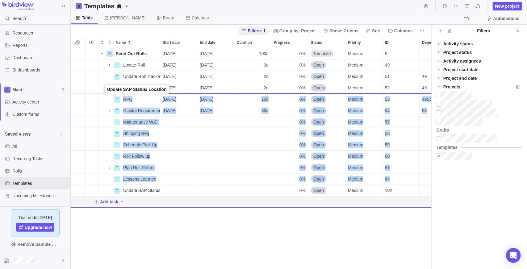 Image resolution: width=527 pixels, height=269 pixels. What do you see at coordinates (478, 6) in the screenshot?
I see `span: Notifications` at bounding box center [478, 6].